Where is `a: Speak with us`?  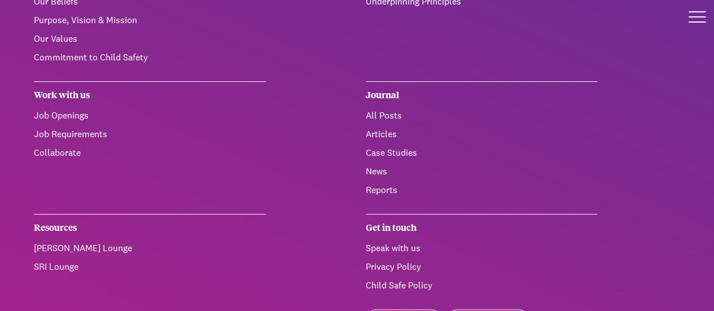 a: Speak with us is located at coordinates (393, 248).